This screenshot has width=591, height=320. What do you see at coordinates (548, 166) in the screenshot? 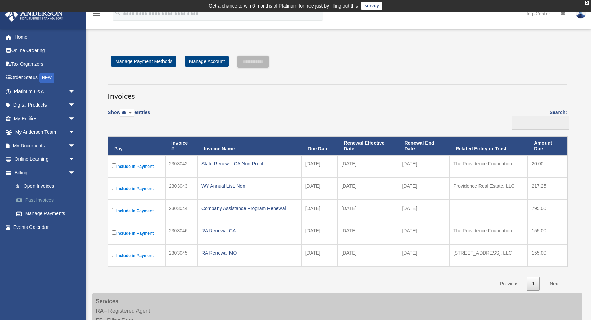
I see `td: 20.00` at bounding box center [548, 166].